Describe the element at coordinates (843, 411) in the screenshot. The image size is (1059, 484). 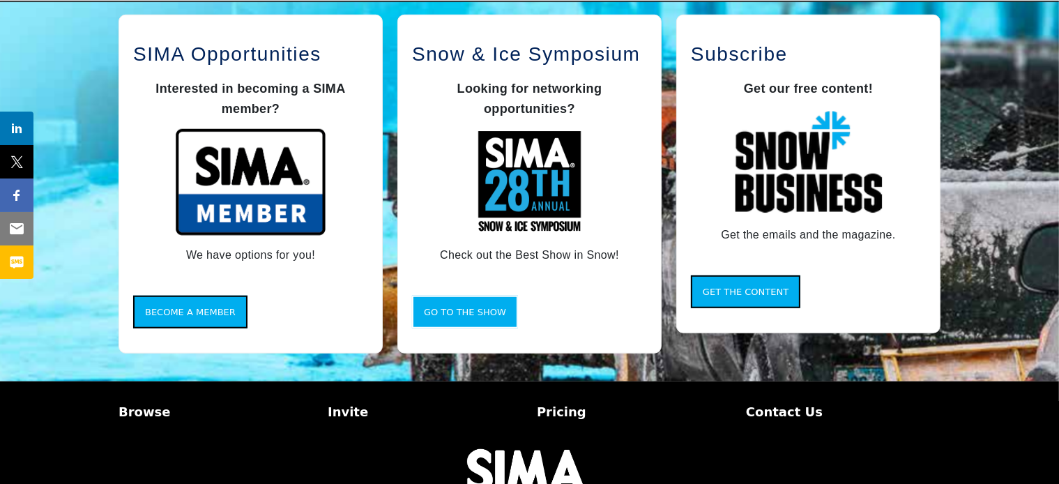
I see `a: Contact Us` at that location.